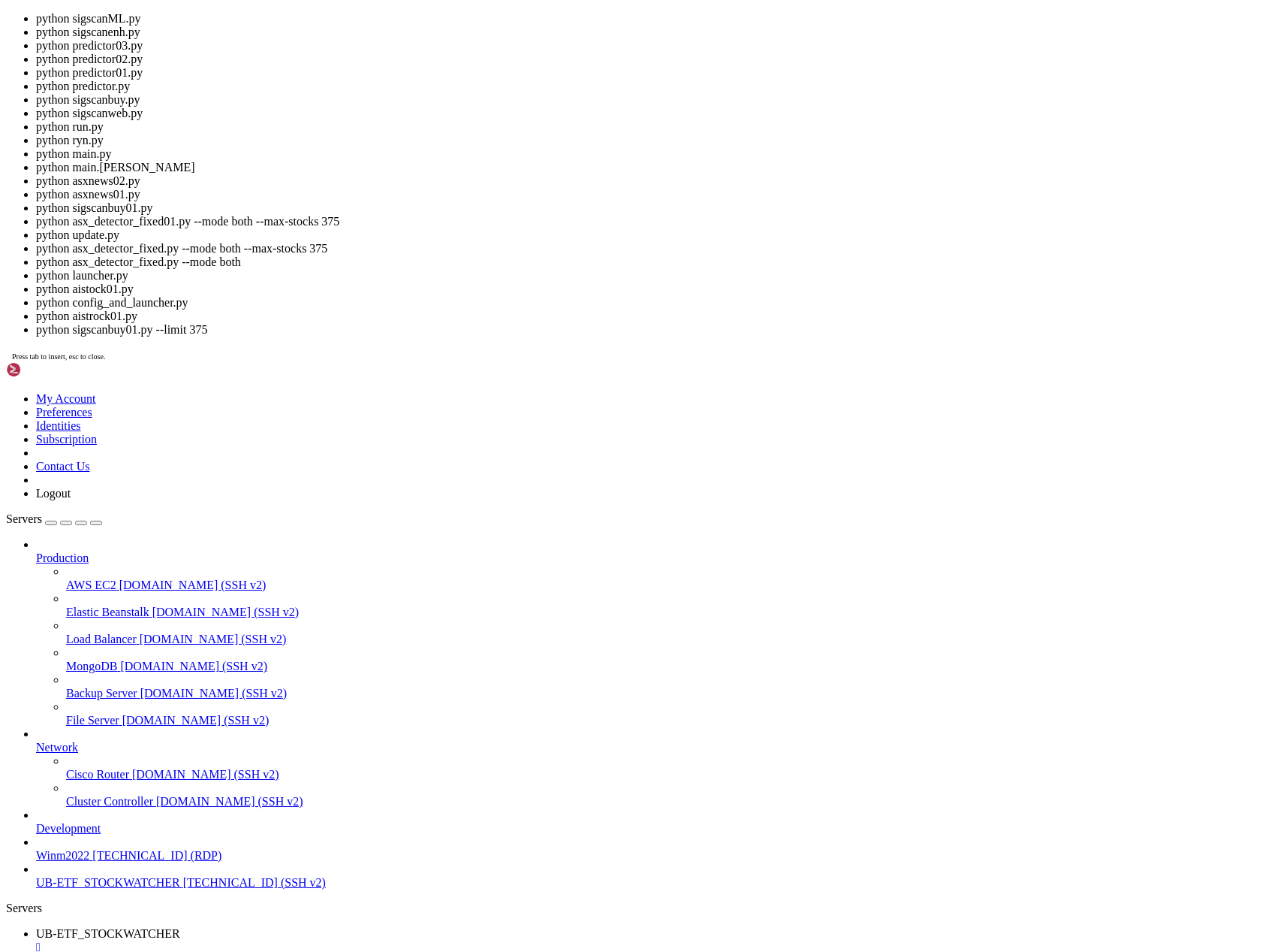 The width and height of the screenshot is (1283, 952). Describe the element at coordinates (657, 829) in the screenshot. I see `a: Development` at that location.